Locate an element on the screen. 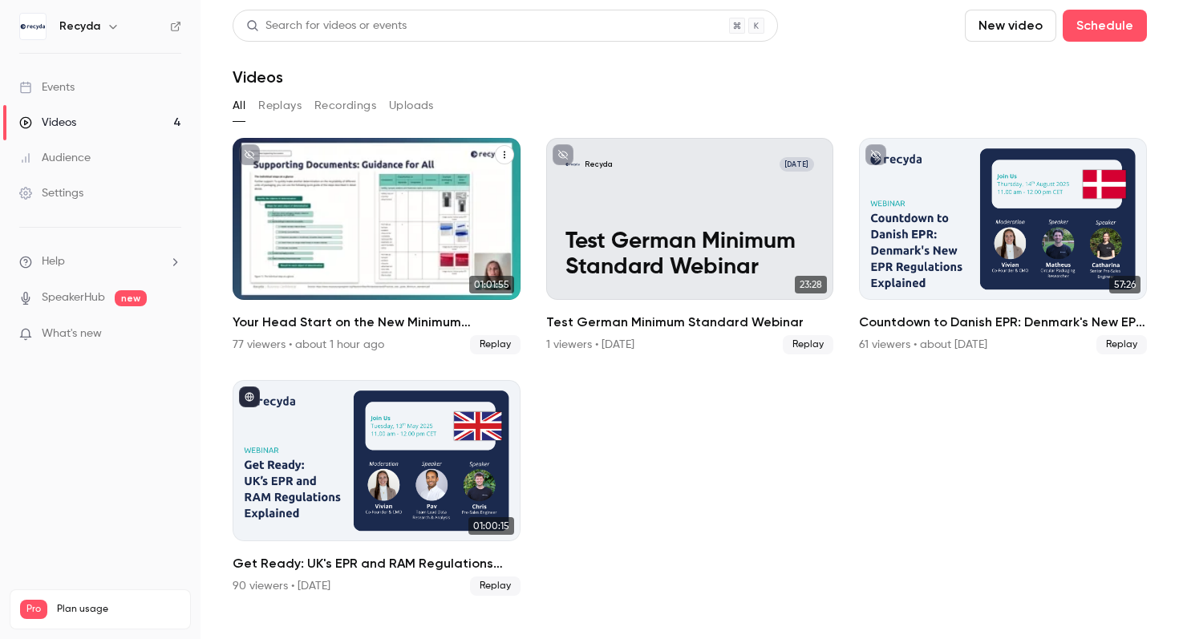 This screenshot has height=639, width=1179. li: Countdown to Danish EPR: Denmark's New EPR Regulations Explained is located at coordinates (1002, 246).